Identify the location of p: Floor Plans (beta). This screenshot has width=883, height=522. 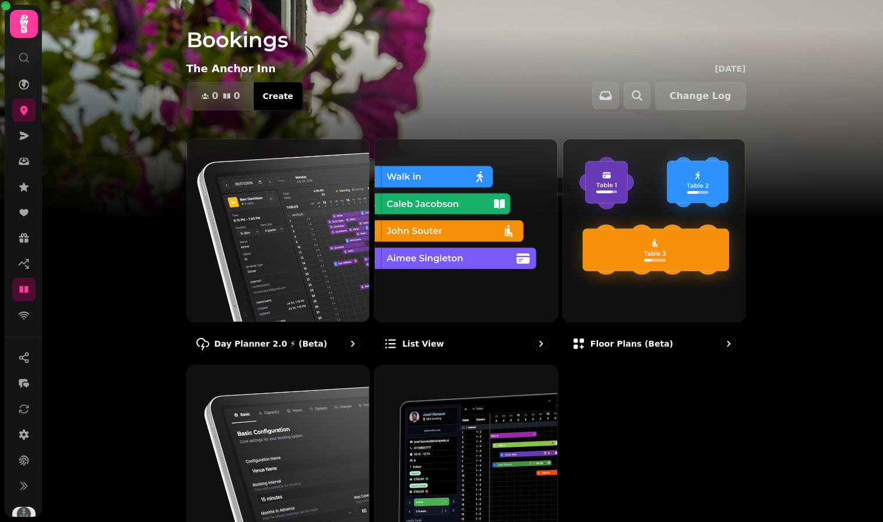
(632, 344).